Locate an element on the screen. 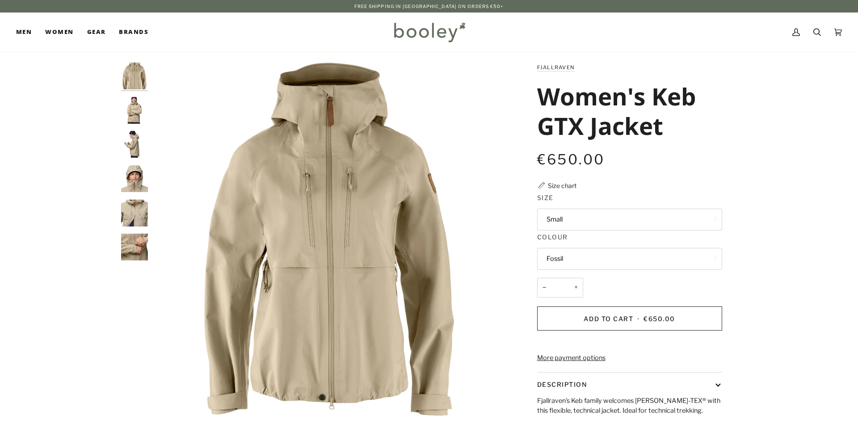 The width and height of the screenshot is (858, 423). a: Gear is located at coordinates (97, 32).